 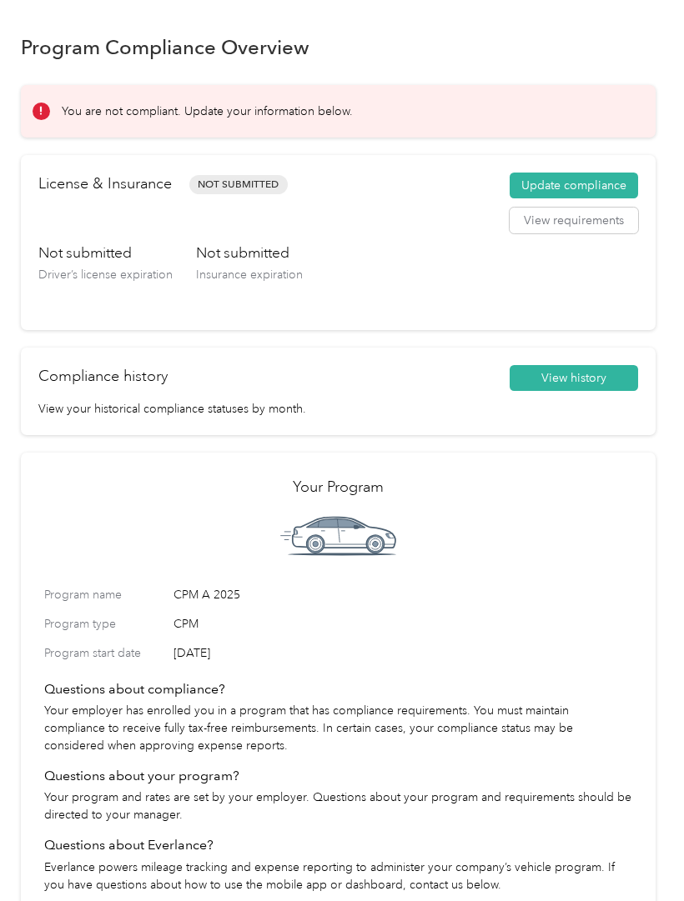 What do you see at coordinates (403, 624) in the screenshot?
I see `span: CPM` at bounding box center [403, 624].